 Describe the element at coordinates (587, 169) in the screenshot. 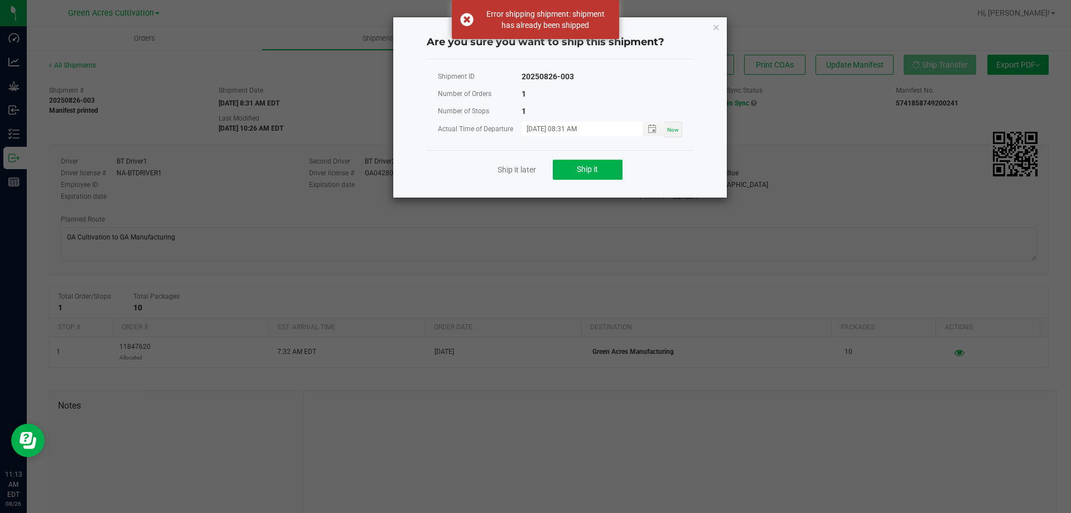

I see `span: Ship it` at that location.